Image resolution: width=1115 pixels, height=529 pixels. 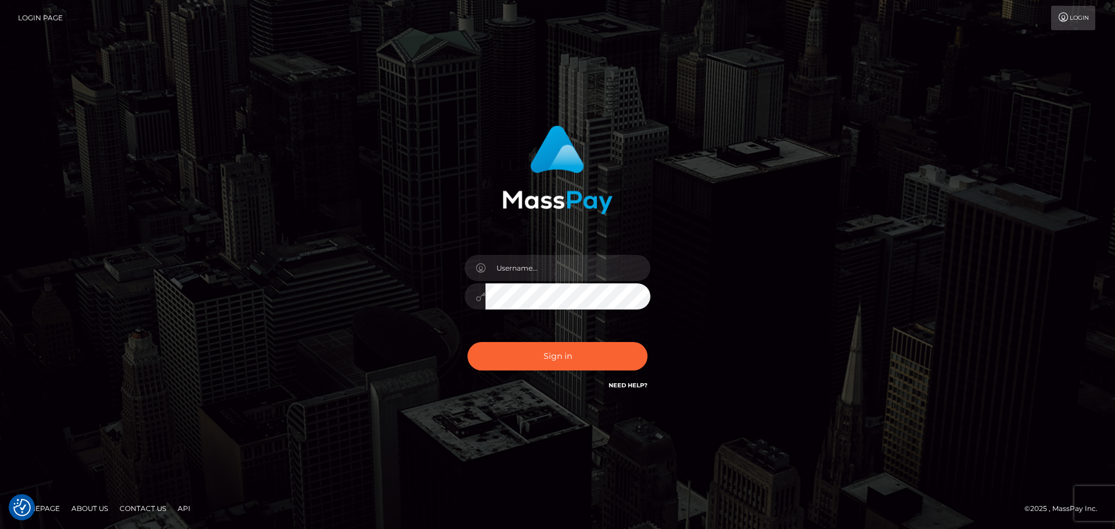 I want to click on input: Username..., so click(x=568, y=268).